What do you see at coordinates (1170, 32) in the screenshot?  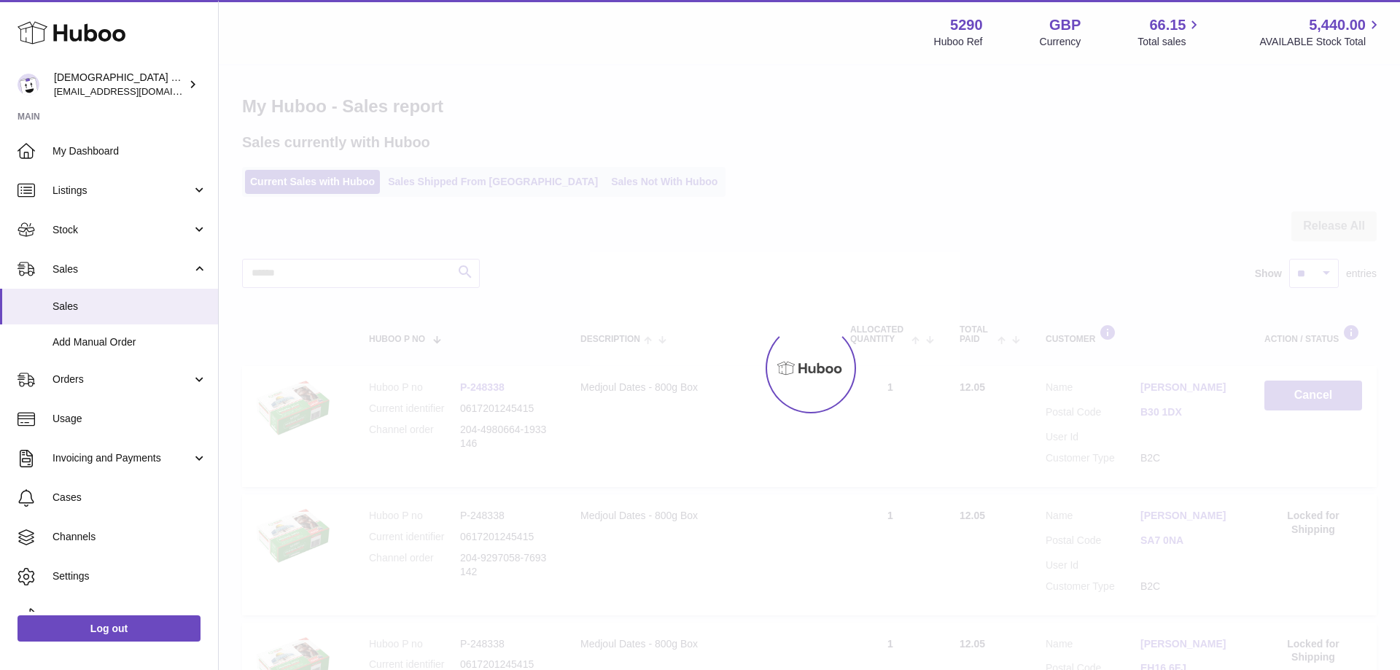 I see `a: 66.15 Total sales` at bounding box center [1170, 32].